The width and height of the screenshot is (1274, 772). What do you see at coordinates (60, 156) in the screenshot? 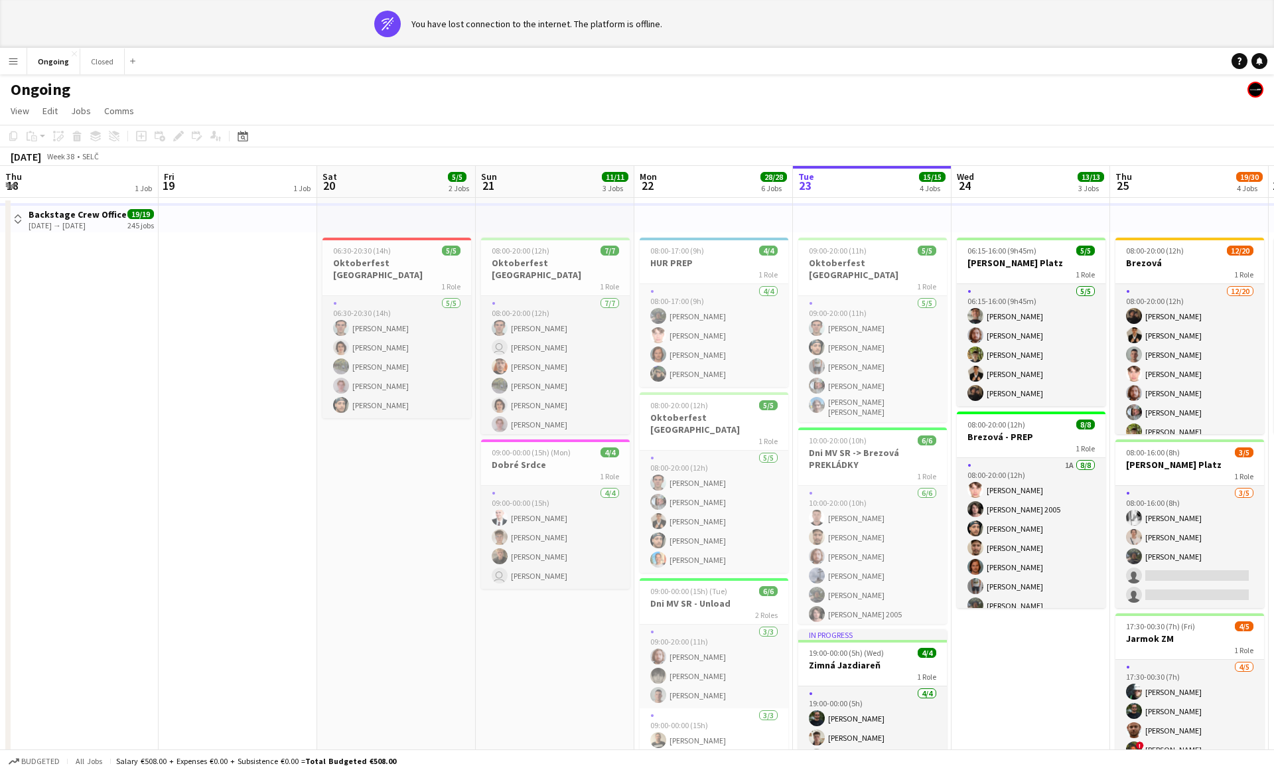
I see `span: Week 38` at bounding box center [60, 156].